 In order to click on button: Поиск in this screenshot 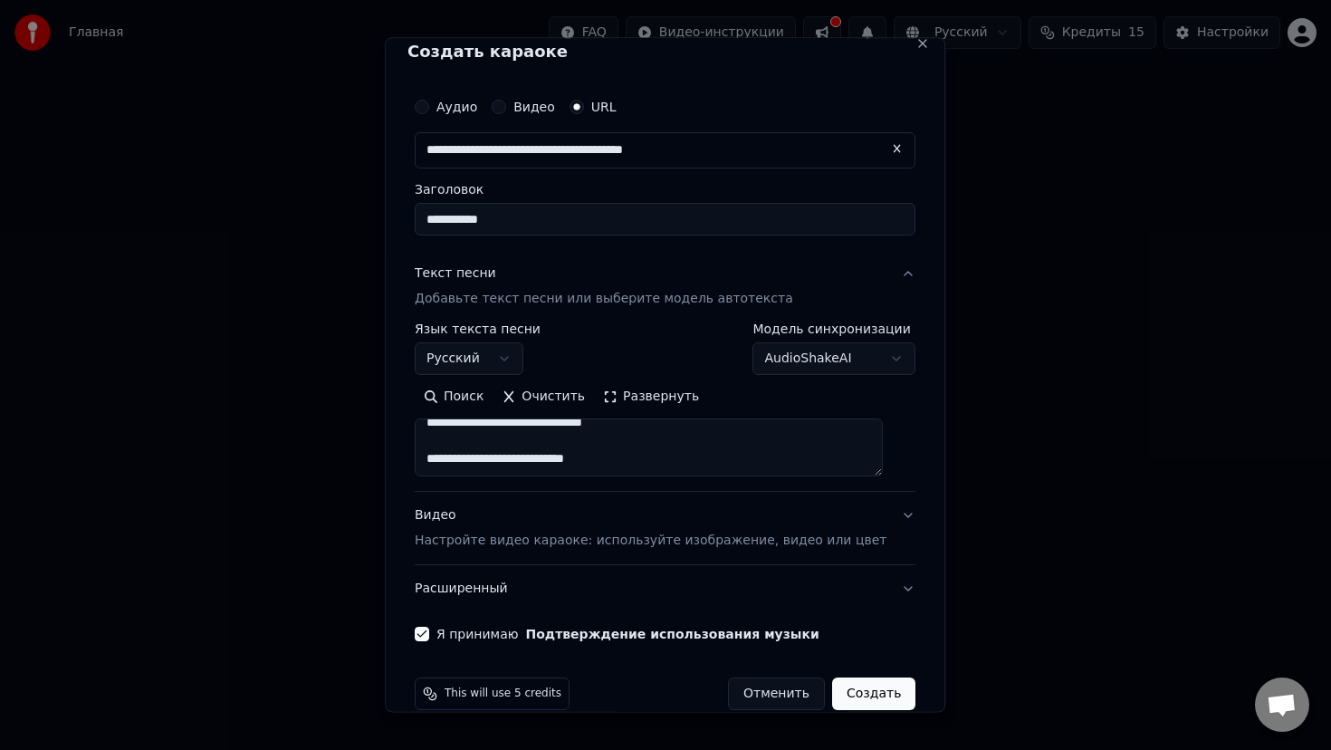, I will do `click(454, 397)`.